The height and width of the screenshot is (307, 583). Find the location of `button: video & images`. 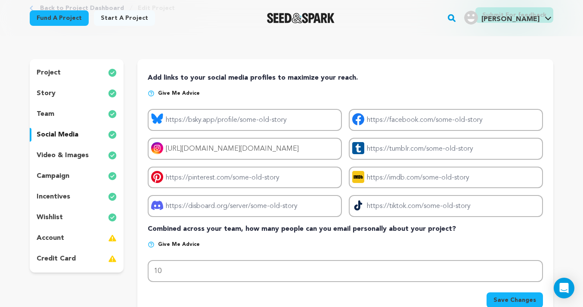

button: video & images is located at coordinates (77, 156).